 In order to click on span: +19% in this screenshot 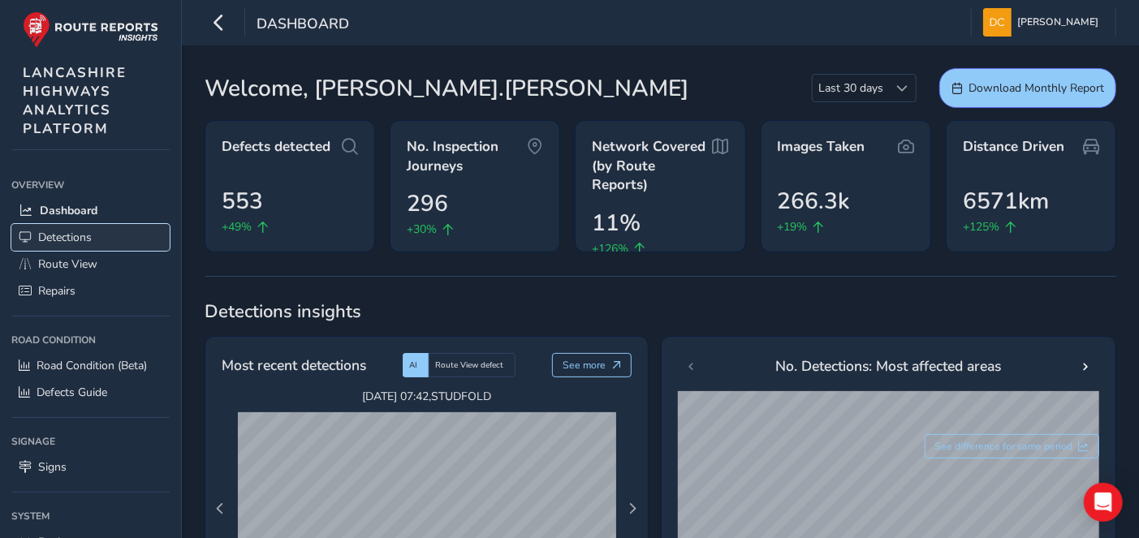, I will do `click(792, 227)`.